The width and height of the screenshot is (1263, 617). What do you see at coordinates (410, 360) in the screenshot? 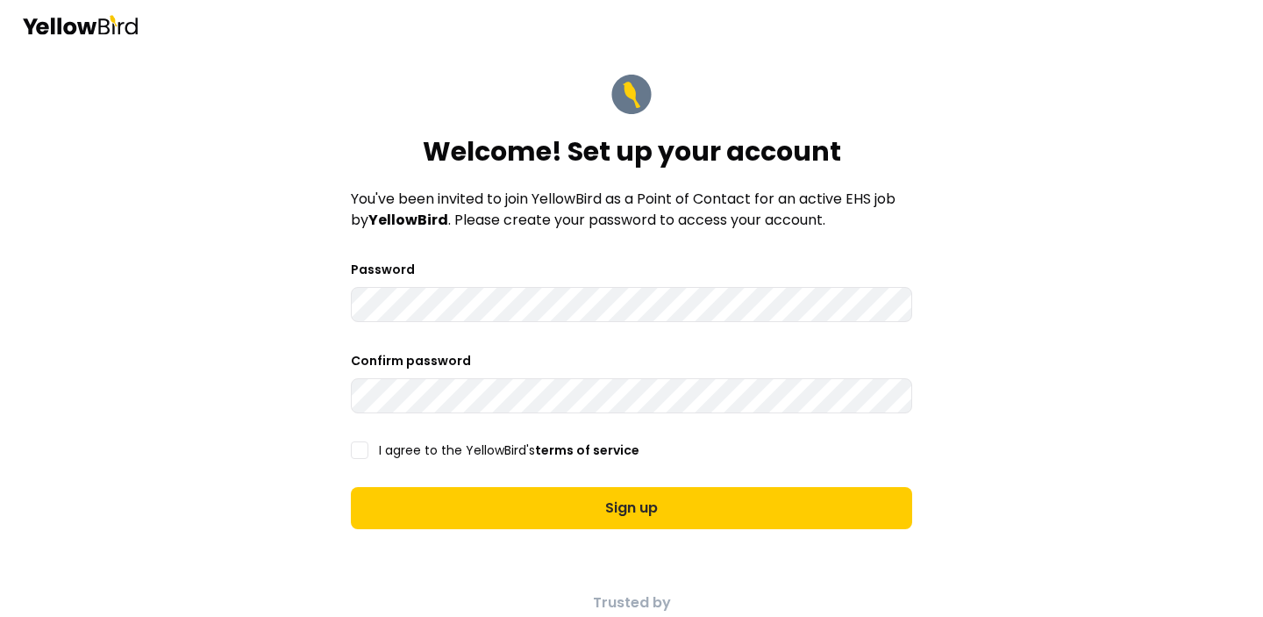
I see `label: Confirm password` at bounding box center [410, 360].